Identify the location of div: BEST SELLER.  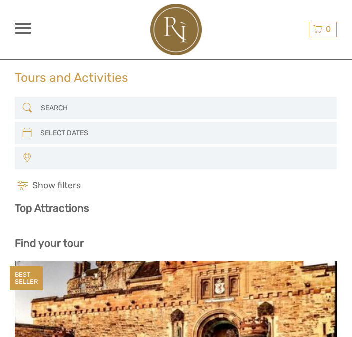
(27, 279).